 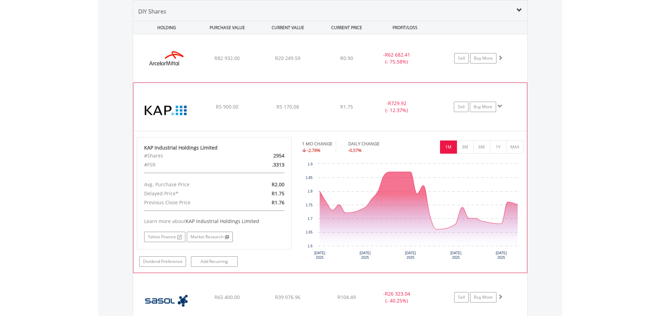 I want to click on img: EQU.ZA.ACL.png, so click(x=166, y=62).